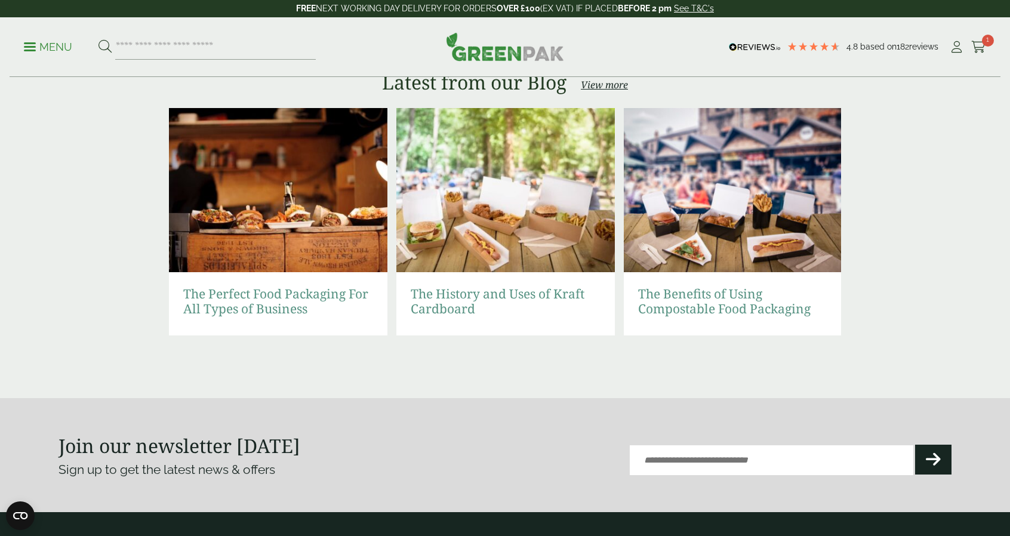 The height and width of the screenshot is (536, 1010). Describe the element at coordinates (474, 82) in the screenshot. I see `h2: Latest from our Blog` at that location.